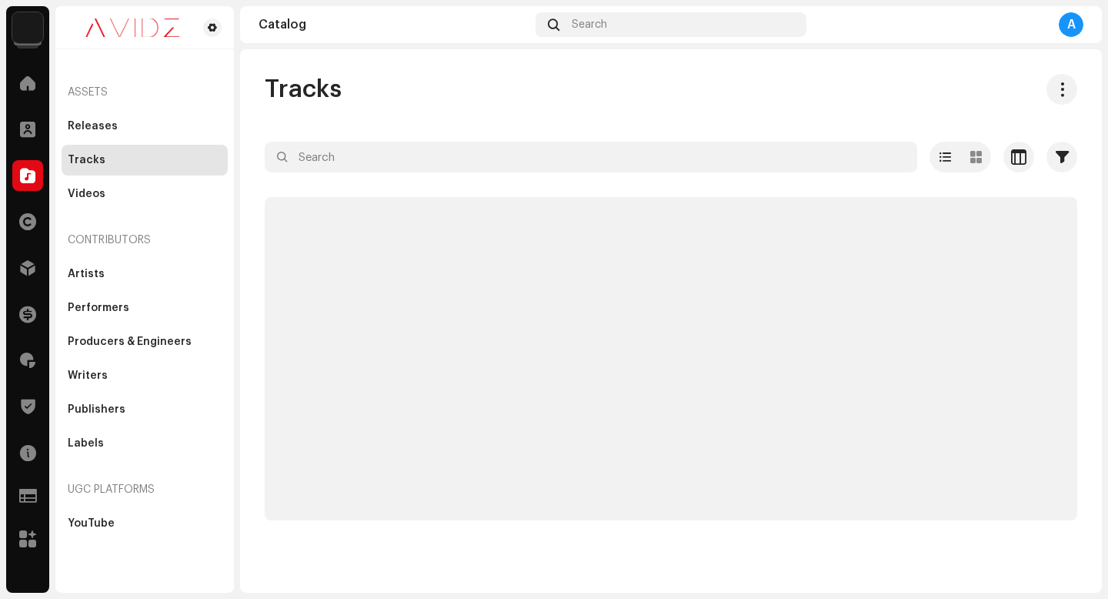 This screenshot has height=599, width=1108. Describe the element at coordinates (85, 443) in the screenshot. I see `div: Labels` at that location.